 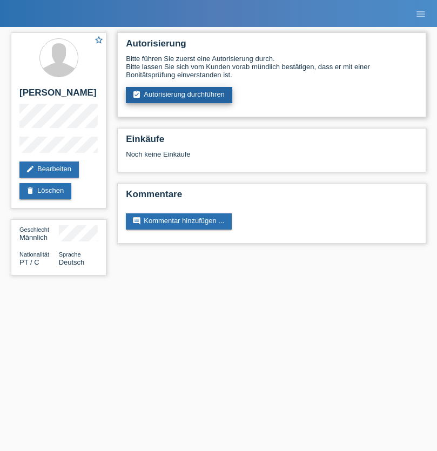 What do you see at coordinates (421, 13) in the screenshot?
I see `a: menu` at bounding box center [421, 13].